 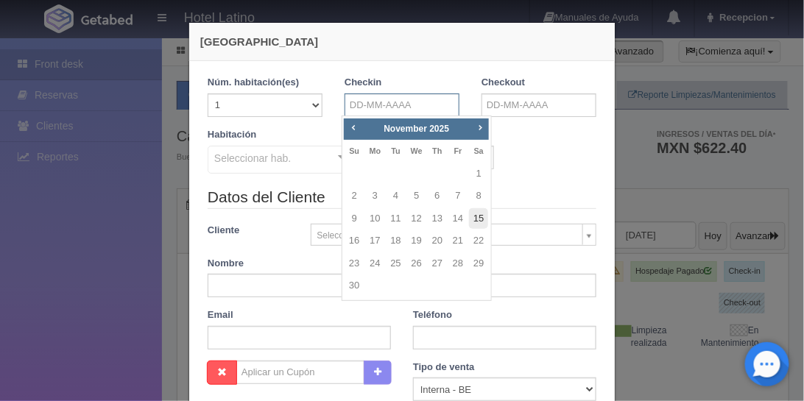 What do you see at coordinates (480, 127) in the screenshot?
I see `span: Next` at bounding box center [480, 127].